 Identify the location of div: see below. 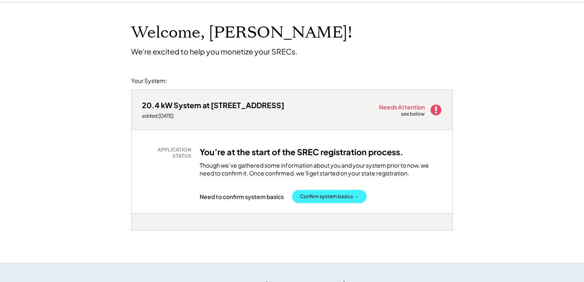
(413, 114).